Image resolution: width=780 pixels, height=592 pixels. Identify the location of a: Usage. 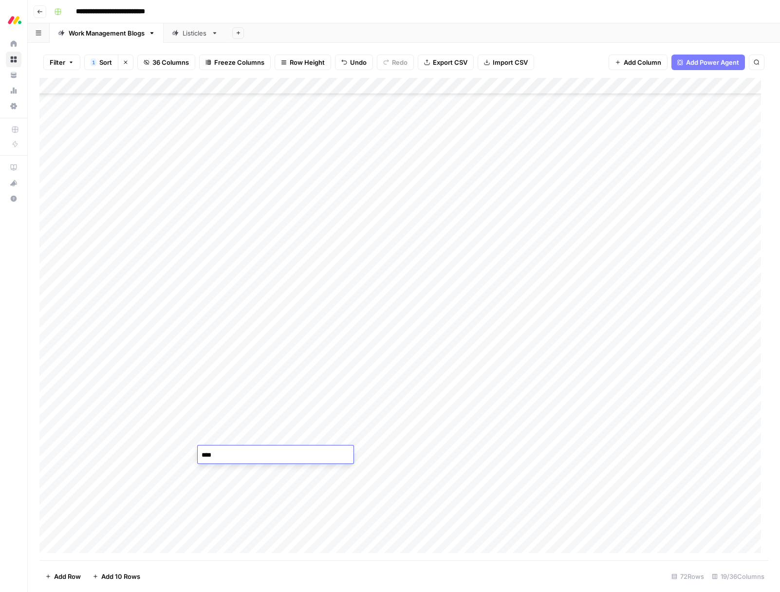
(14, 91).